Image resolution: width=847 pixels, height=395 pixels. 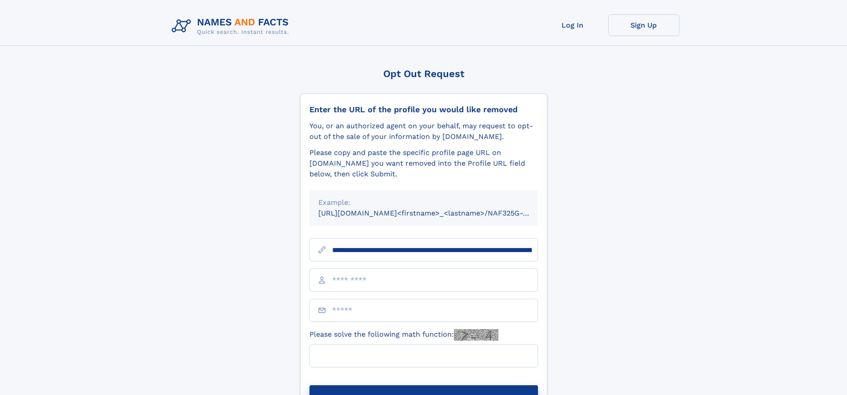 What do you see at coordinates (232, 26) in the screenshot?
I see `img: Logo Names and Facts` at bounding box center [232, 26].